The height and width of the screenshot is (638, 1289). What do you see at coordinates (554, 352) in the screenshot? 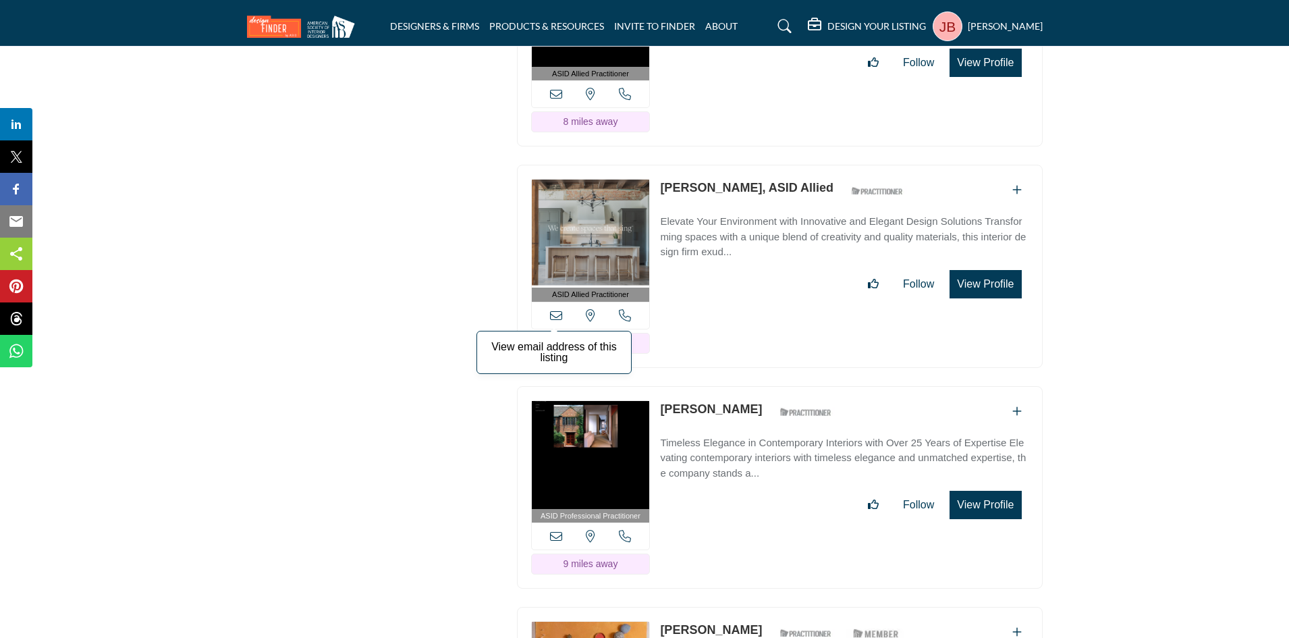
I see `p: View email address of this listing` at bounding box center [554, 352].